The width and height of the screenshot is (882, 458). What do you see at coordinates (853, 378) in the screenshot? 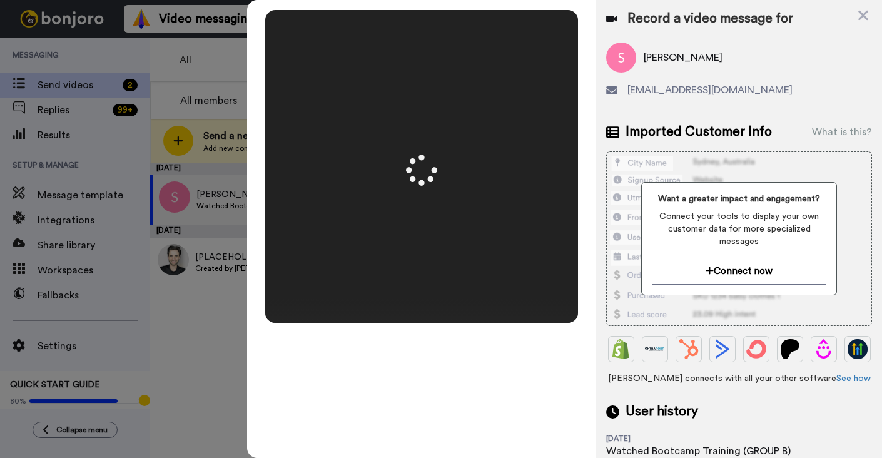
I see `a: See how` at bounding box center [853, 378].